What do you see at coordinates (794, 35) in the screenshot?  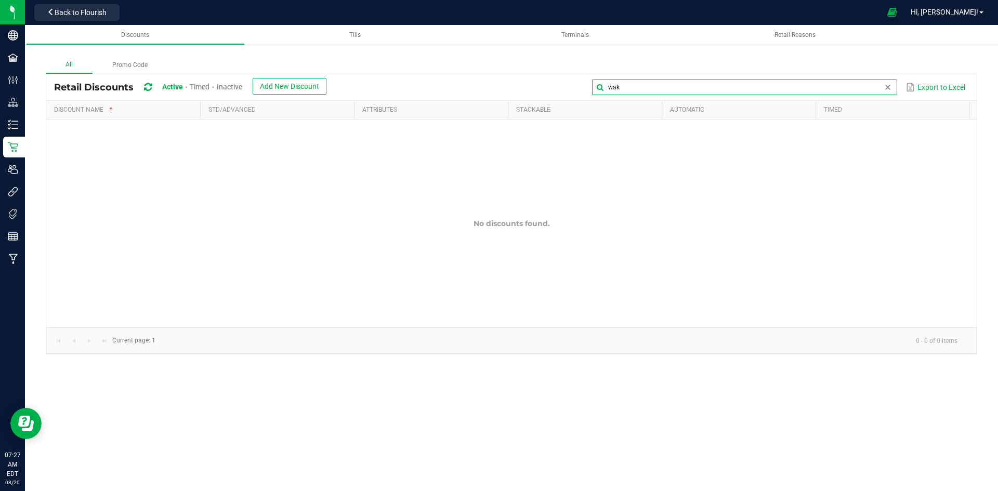 I see `span: Retail Reasons` at bounding box center [794, 35].